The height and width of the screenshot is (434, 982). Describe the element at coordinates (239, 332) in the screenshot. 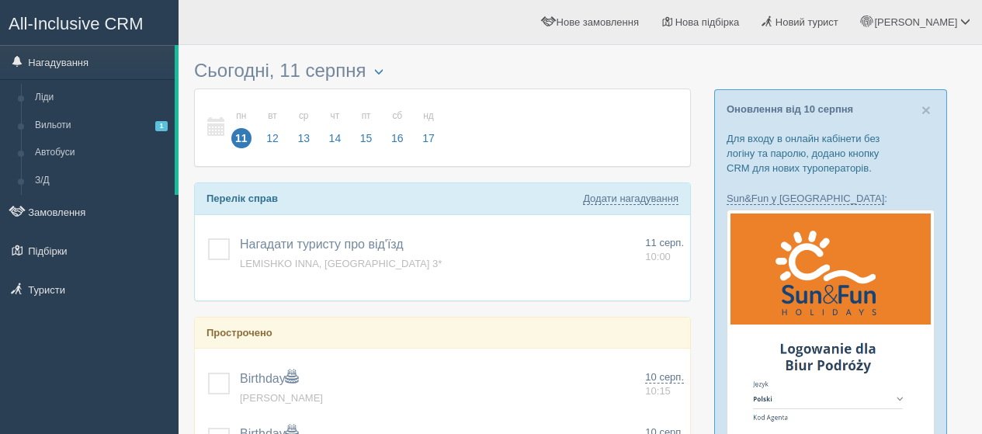

I see `b: Прострочено` at that location.